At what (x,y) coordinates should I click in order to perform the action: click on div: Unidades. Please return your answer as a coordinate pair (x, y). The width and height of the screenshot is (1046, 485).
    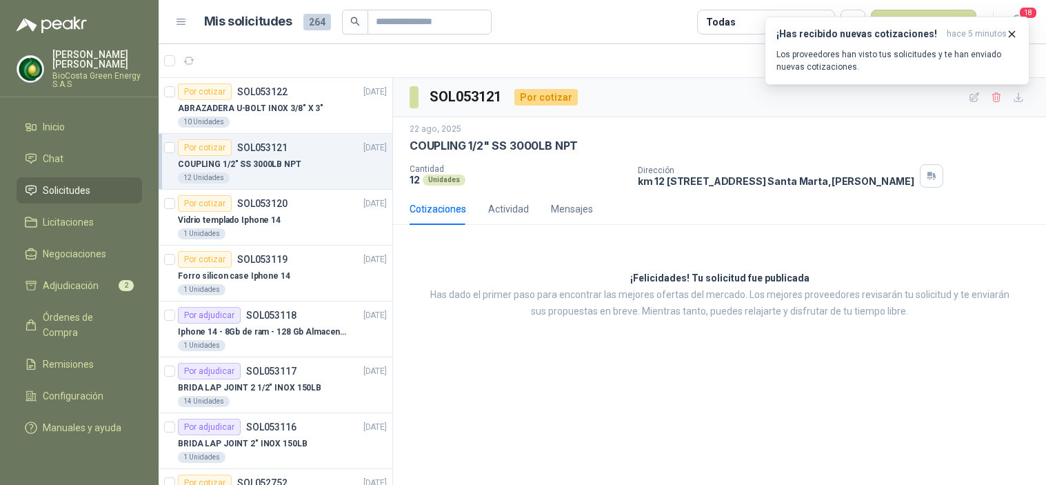
    Looking at the image, I should click on (444, 180).